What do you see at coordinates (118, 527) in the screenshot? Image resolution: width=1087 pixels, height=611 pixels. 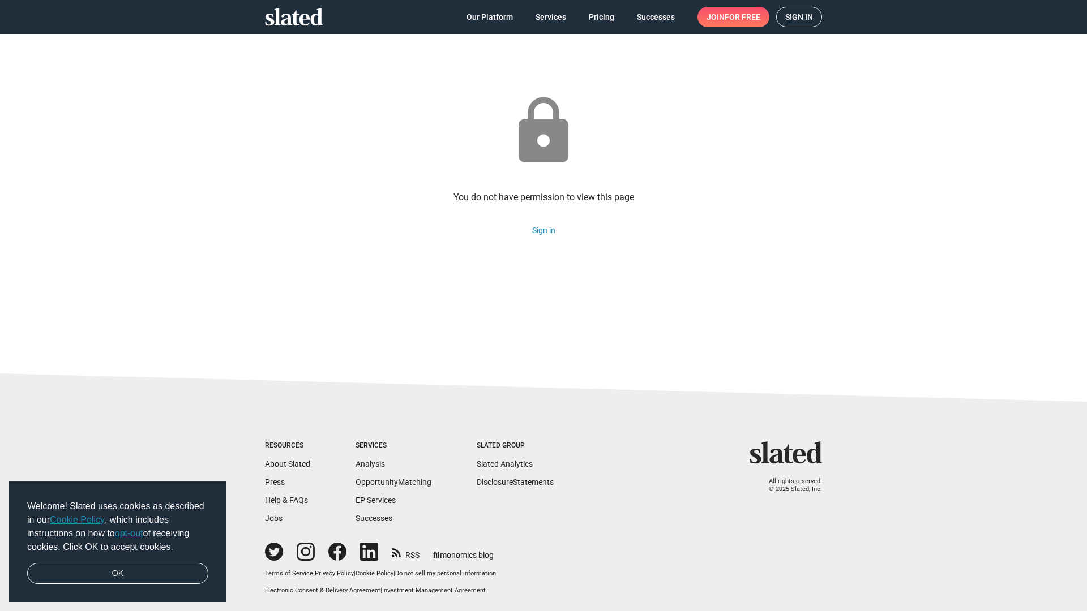 I see `span: Welcome! Slated uses cookies as described in our , which includes instructions on how to of recei...` at bounding box center [118, 527].